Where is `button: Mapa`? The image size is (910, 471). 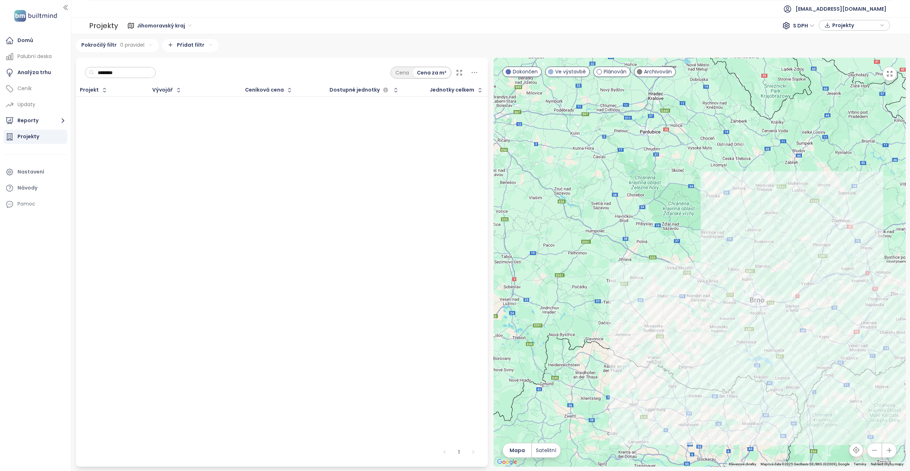 button: Mapa is located at coordinates (517, 451).